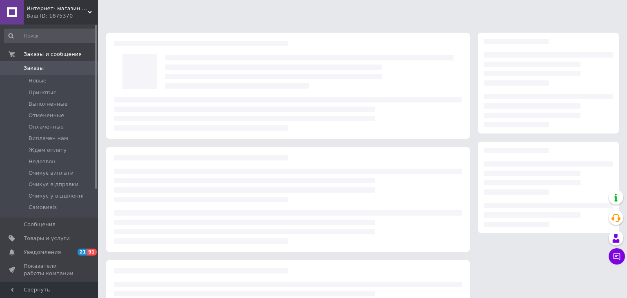  I want to click on span: Очикує у відділенні, so click(56, 196).